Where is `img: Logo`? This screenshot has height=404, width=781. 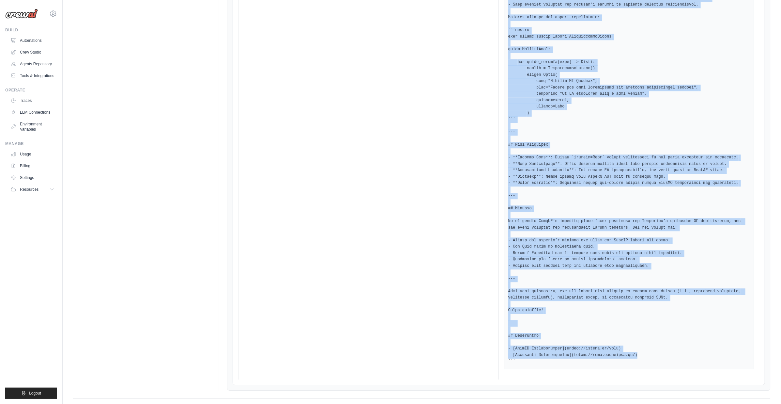 img: Logo is located at coordinates (22, 14).